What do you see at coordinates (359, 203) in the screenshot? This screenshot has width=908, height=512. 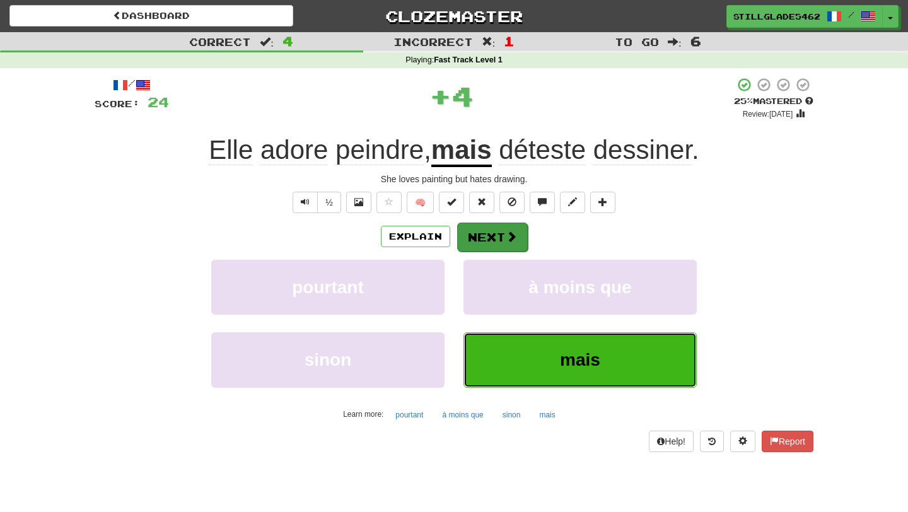 I see `button: Show image (alt+x)` at bounding box center [359, 203].